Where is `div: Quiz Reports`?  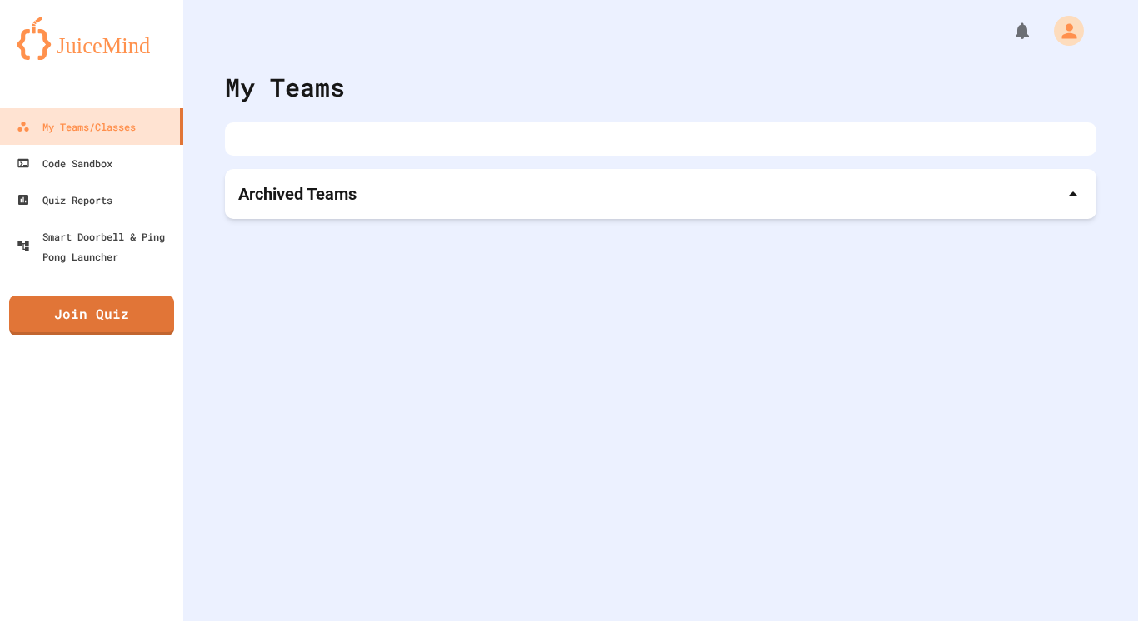 div: Quiz Reports is located at coordinates (64, 200).